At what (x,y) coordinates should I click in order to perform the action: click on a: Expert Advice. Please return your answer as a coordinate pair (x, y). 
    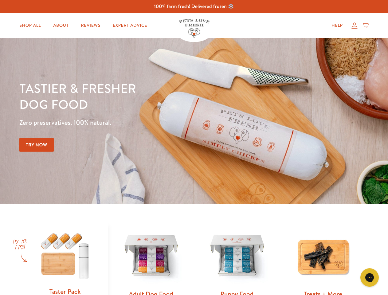
    Looking at the image, I should click on (130, 25).